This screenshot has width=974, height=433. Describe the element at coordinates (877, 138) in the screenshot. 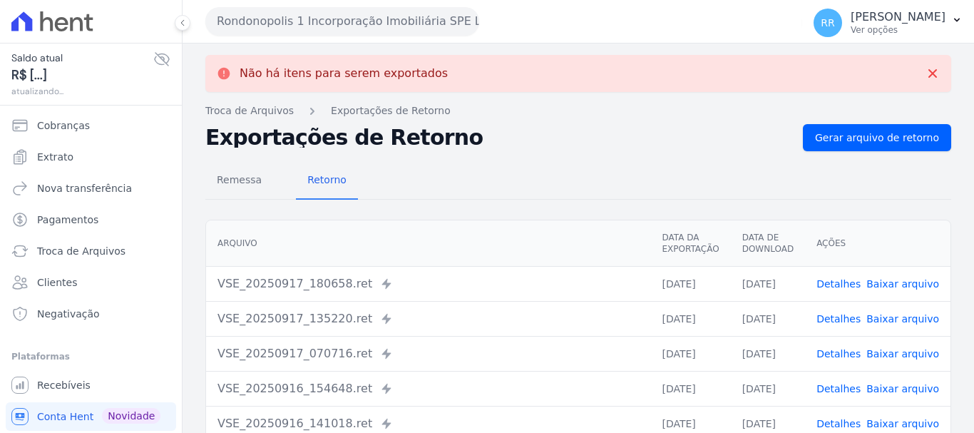

I see `a: Gerar arquivo de retorno` at that location.